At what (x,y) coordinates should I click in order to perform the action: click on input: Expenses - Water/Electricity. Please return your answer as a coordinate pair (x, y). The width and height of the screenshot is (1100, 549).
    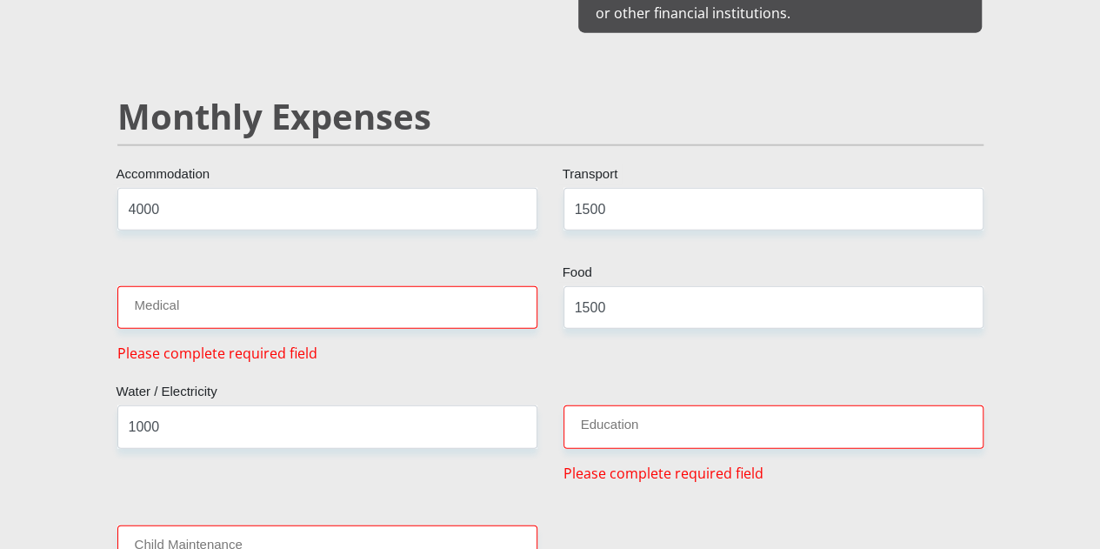
    Looking at the image, I should click on (327, 426).